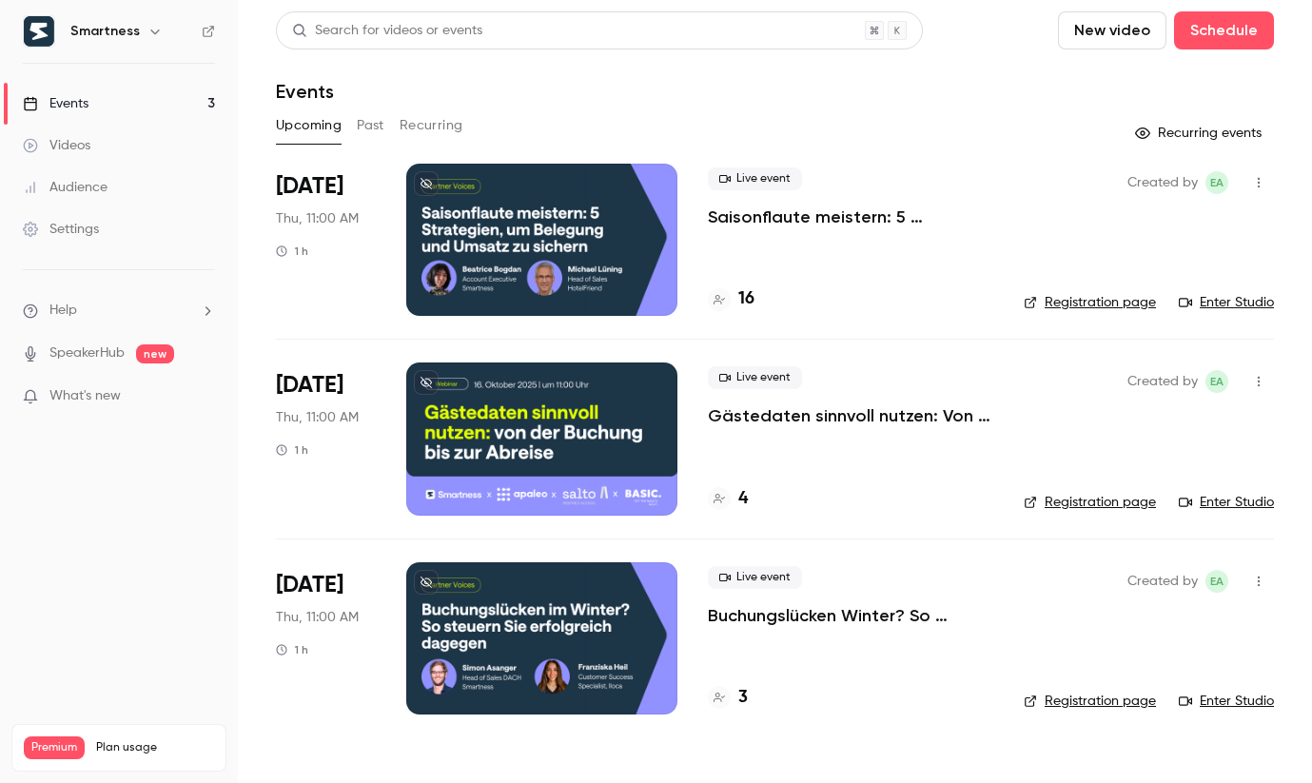  What do you see at coordinates (325, 638) in the screenshot?
I see `div: Oct 30 Thu, 11:00 AM (Europe/Rome)` at bounding box center [325, 638].